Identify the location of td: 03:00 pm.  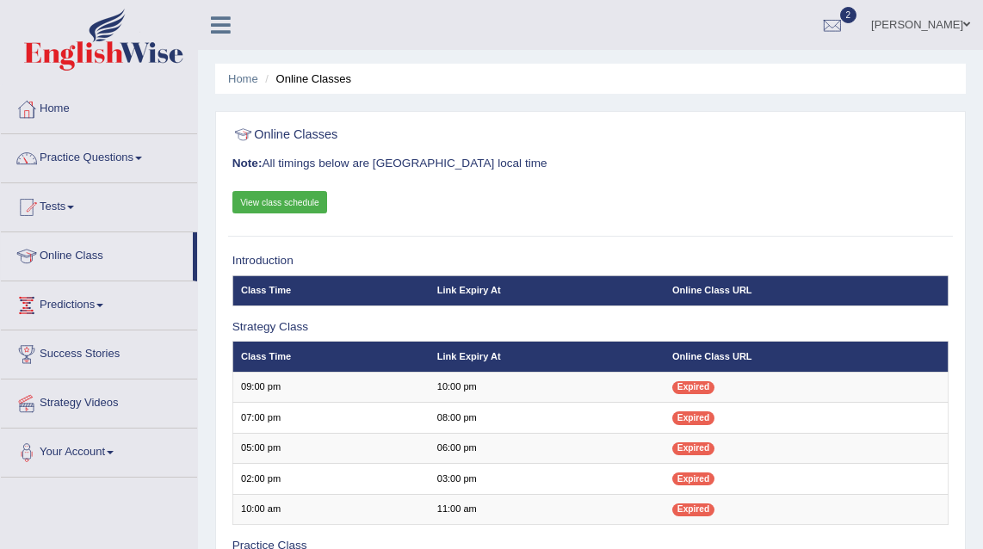
(546, 479).